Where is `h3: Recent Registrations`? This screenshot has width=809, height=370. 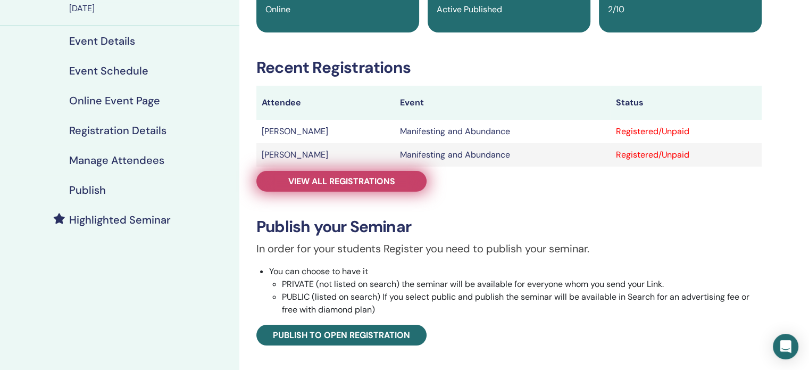
h3: Recent Registrations is located at coordinates (509, 68).